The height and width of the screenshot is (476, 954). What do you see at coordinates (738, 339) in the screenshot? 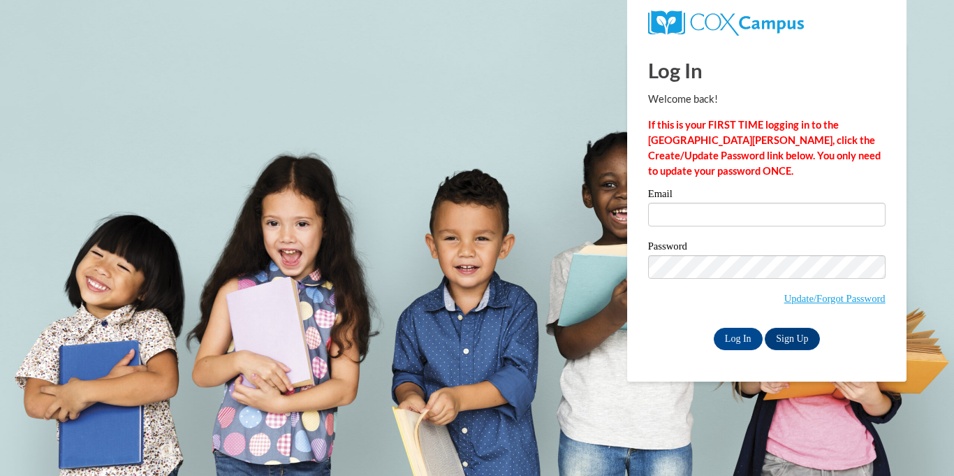
I see `input: Log In` at bounding box center [738, 339].